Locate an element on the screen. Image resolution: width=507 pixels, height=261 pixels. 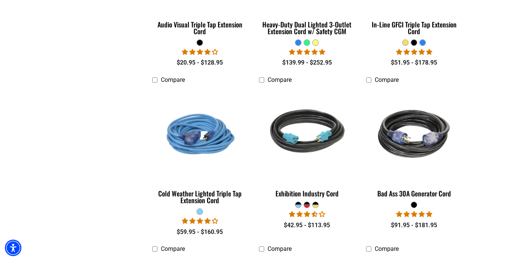
div: $42.95 - $113.95 is located at coordinates (307, 225).